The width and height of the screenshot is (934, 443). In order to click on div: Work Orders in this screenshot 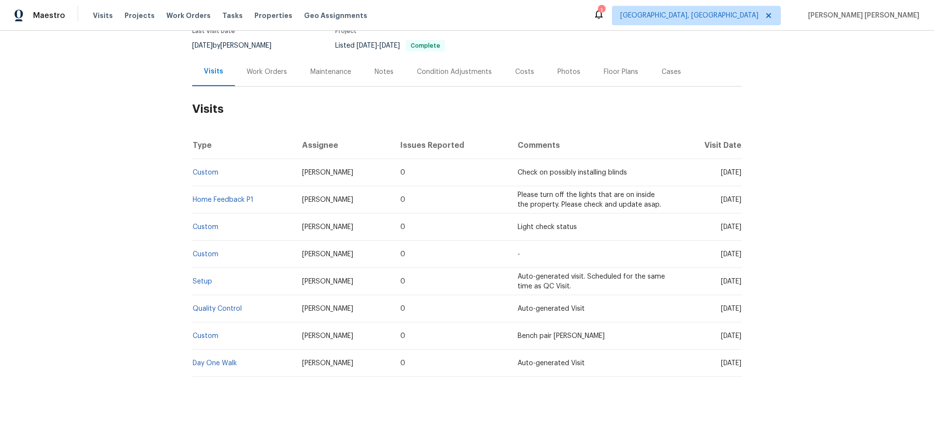, I will do `click(267, 72)`.